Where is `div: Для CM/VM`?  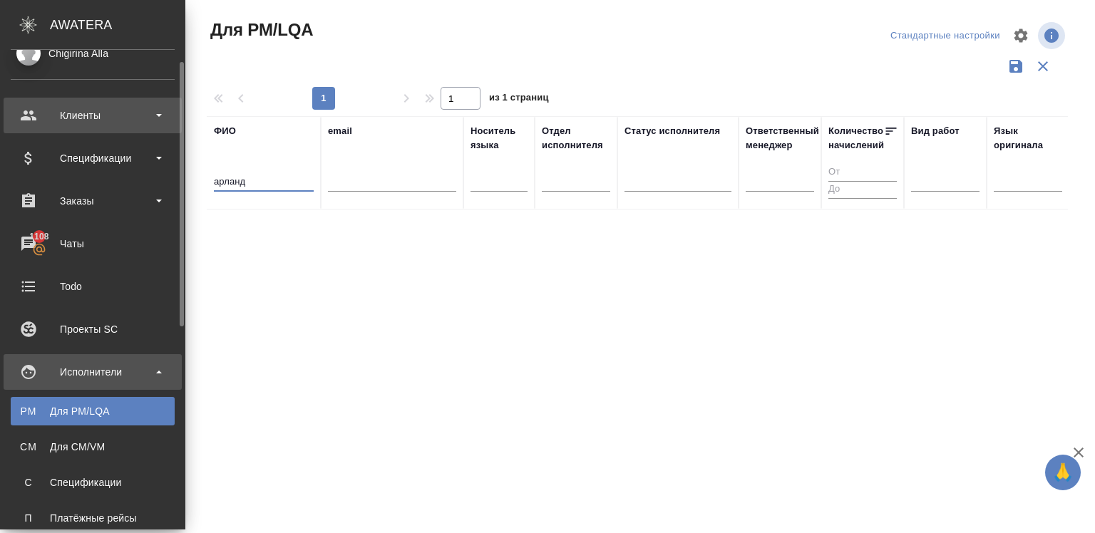 div: Для CM/VM is located at coordinates (93, 447).